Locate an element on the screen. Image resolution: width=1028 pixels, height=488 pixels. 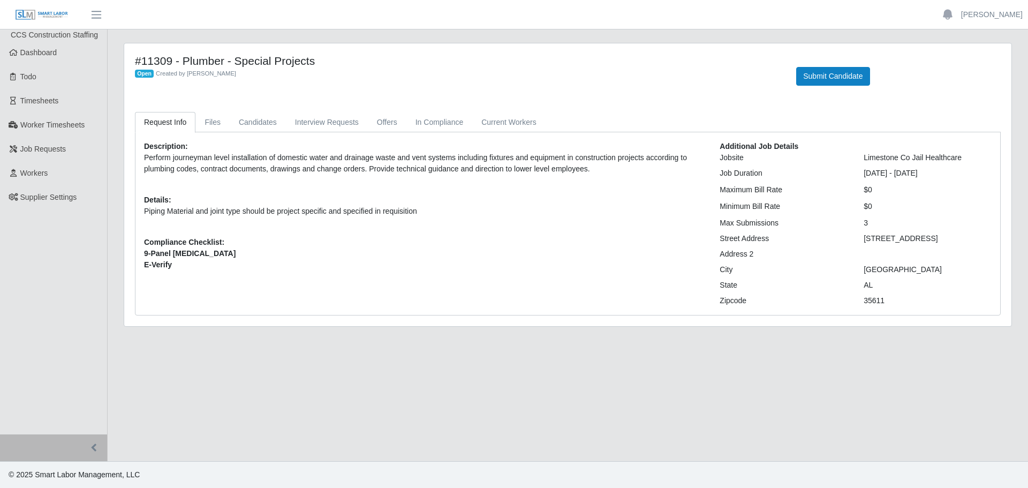
span: Supplier Settings is located at coordinates (49, 197).